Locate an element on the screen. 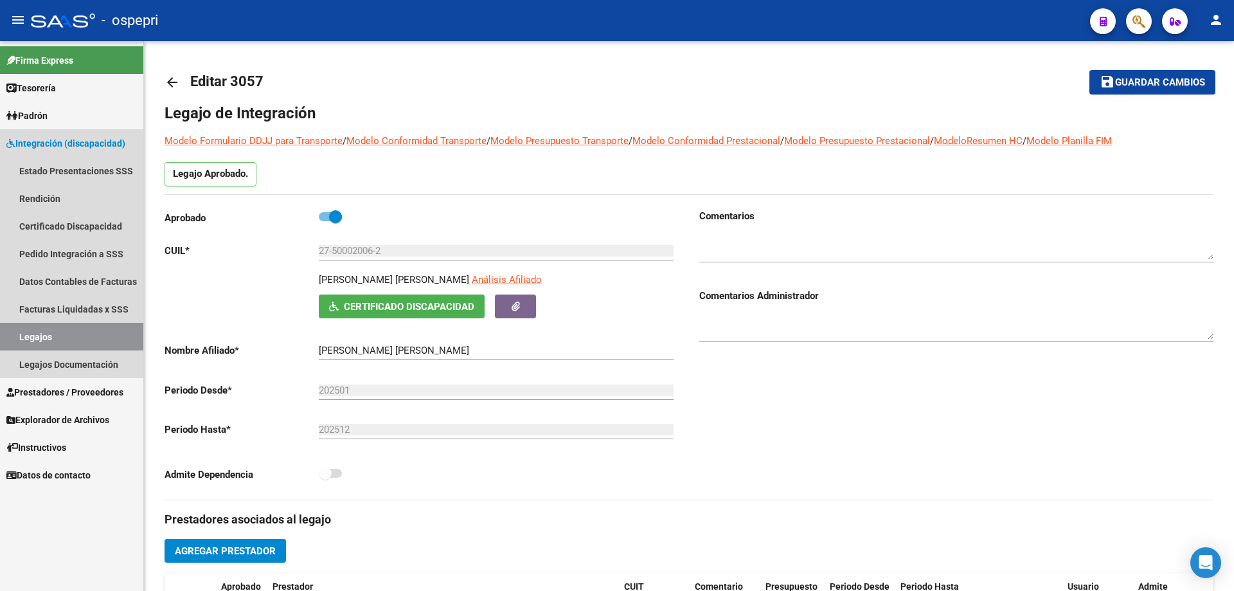 This screenshot has width=1234, height=591. a: Modelo Presupuesto Prestacional is located at coordinates (857, 141).